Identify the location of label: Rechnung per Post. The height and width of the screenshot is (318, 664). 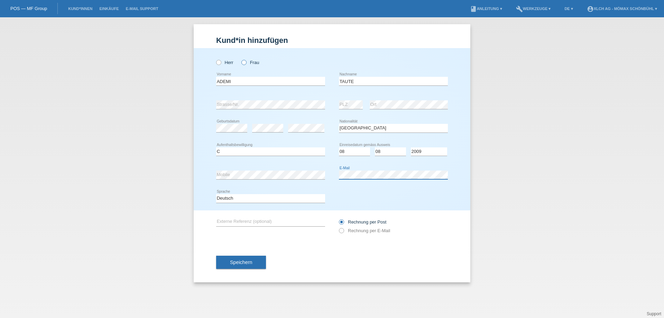
(362, 222).